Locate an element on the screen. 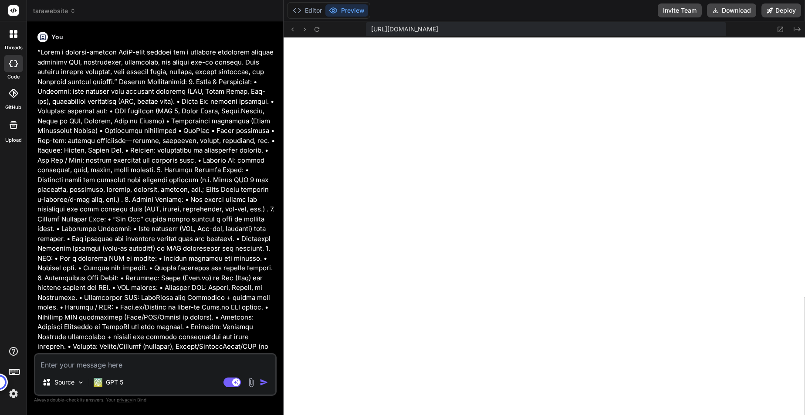  label: Upload is located at coordinates (14, 140).